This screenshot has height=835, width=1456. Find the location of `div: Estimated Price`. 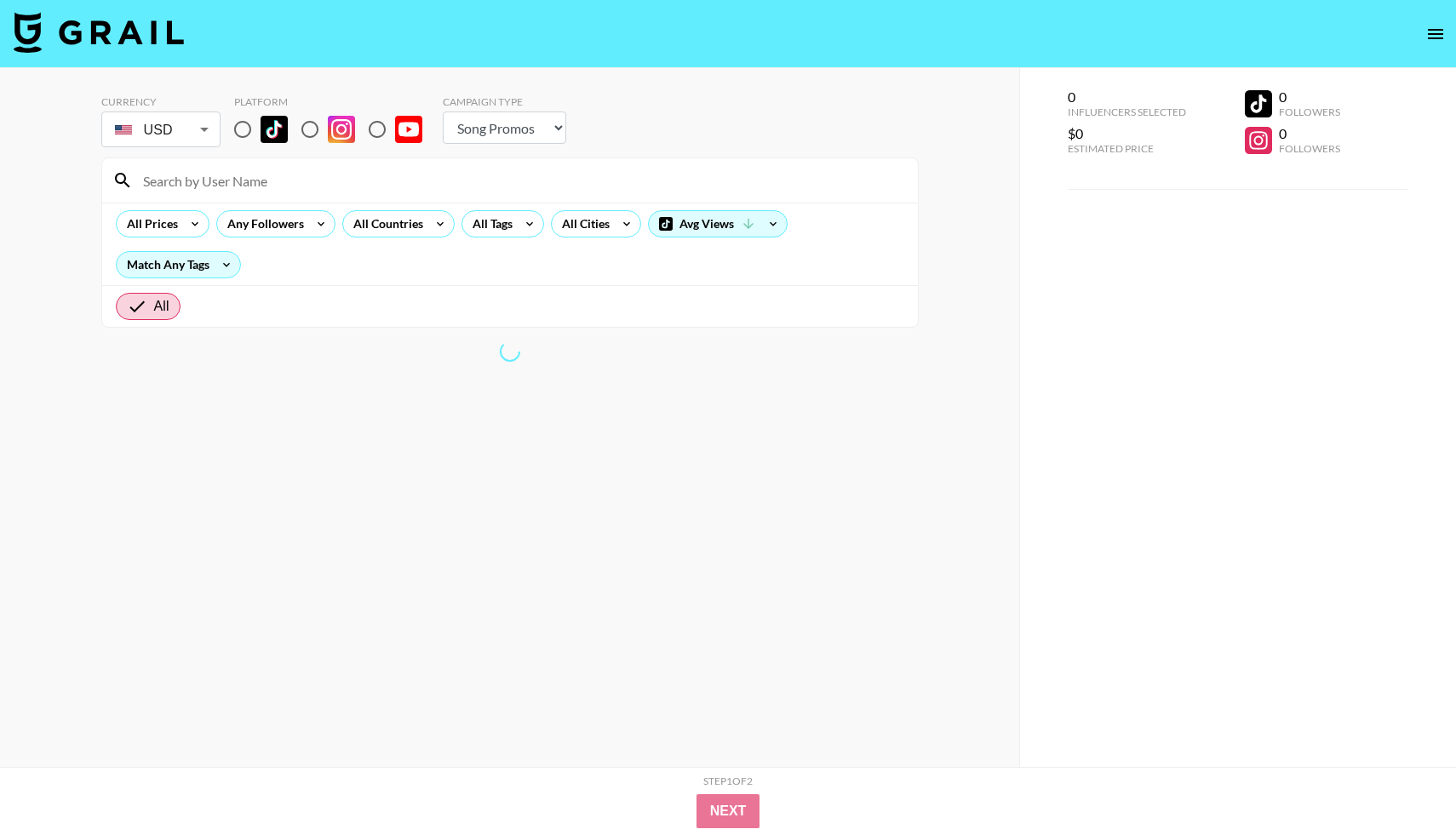

div: Estimated Price is located at coordinates (1126, 148).